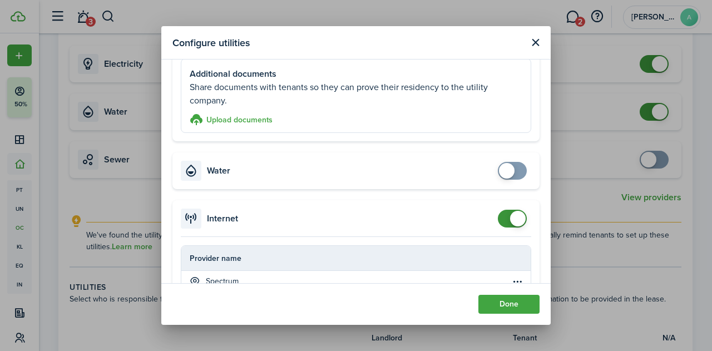  What do you see at coordinates (517, 281) in the screenshot?
I see `button: Open menu` at bounding box center [517, 281].